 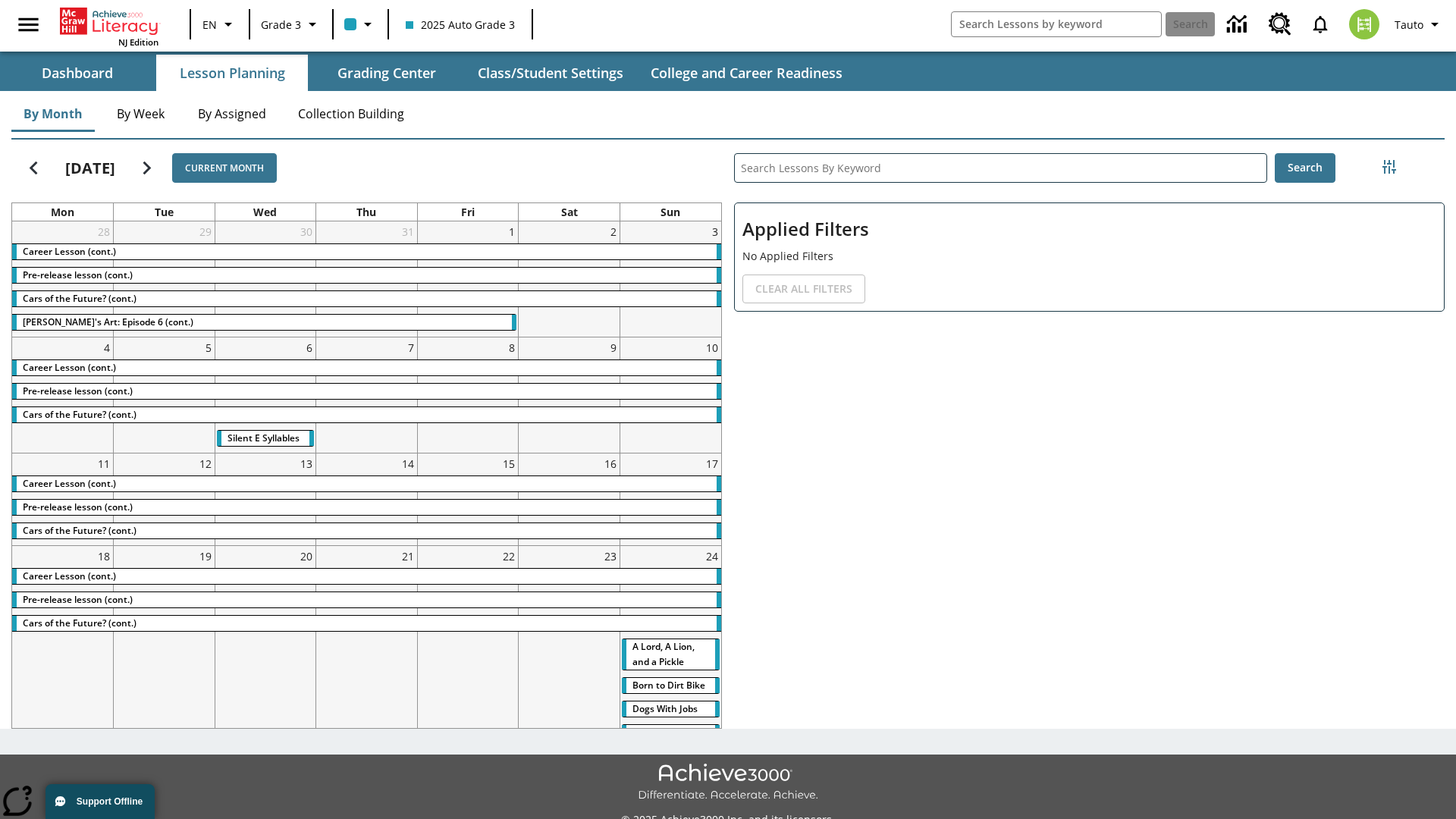 What do you see at coordinates (671, 709) in the screenshot?
I see `div: Dogs With Jobs` at bounding box center [671, 709].